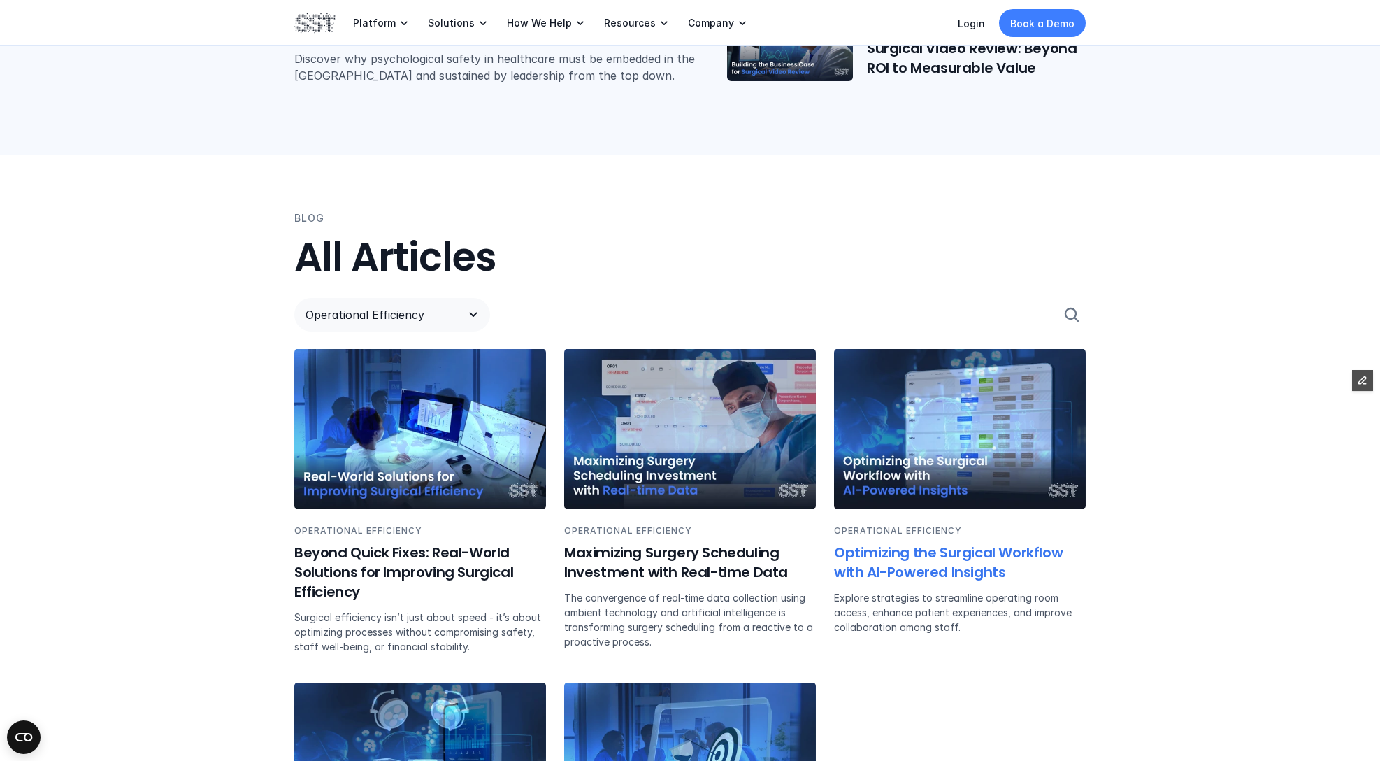 The width and height of the screenshot is (1380, 761). What do you see at coordinates (420, 429) in the screenshot?
I see `img: Woman working on desktop computer looking at medical information` at bounding box center [420, 429].